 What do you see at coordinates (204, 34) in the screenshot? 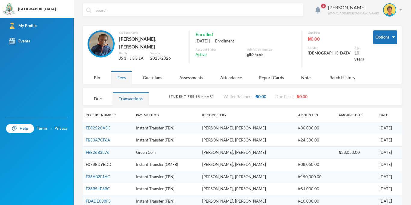
I see `span: Enrolled` at bounding box center [204, 34].